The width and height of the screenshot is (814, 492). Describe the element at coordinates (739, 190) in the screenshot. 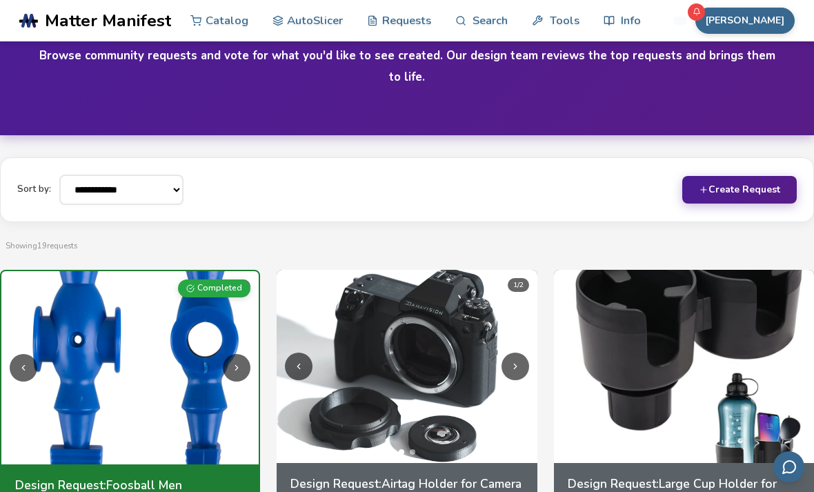

I see `button: Create Request` at that location.